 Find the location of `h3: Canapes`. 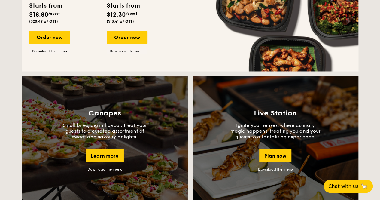

h3: Canapes is located at coordinates (105, 113).